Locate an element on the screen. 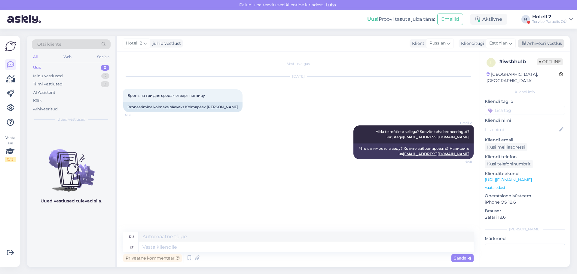  span: Otsi kliente is located at coordinates (49, 44).